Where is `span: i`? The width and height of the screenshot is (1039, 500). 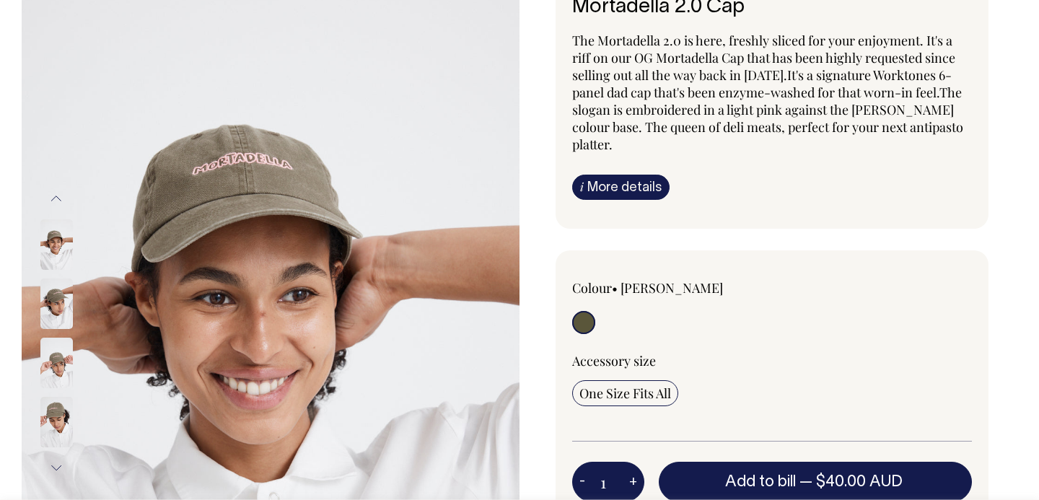
span: i is located at coordinates (581, 186).